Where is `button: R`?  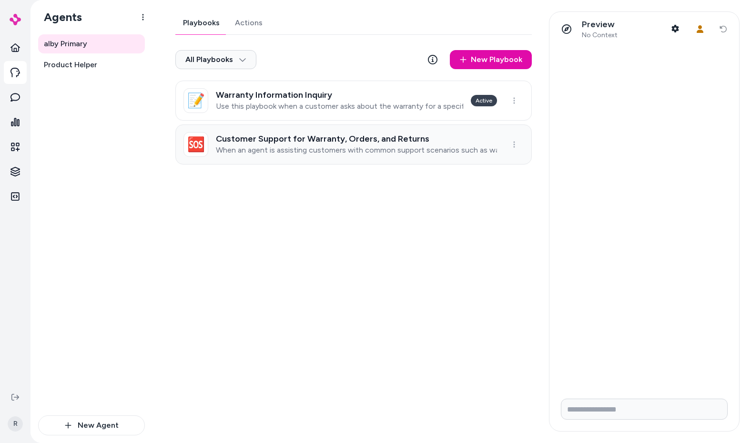
button: R is located at coordinates (15, 424).